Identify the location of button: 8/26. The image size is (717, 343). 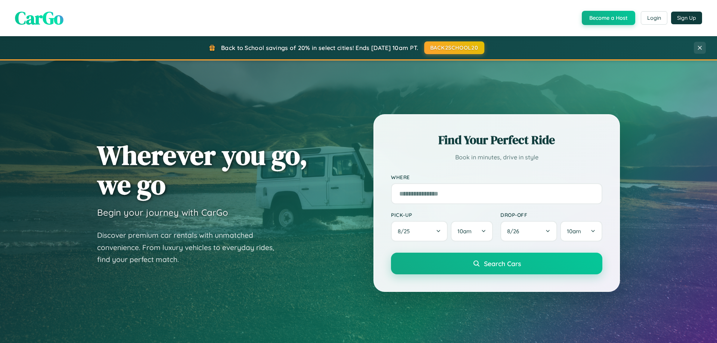
(529, 231).